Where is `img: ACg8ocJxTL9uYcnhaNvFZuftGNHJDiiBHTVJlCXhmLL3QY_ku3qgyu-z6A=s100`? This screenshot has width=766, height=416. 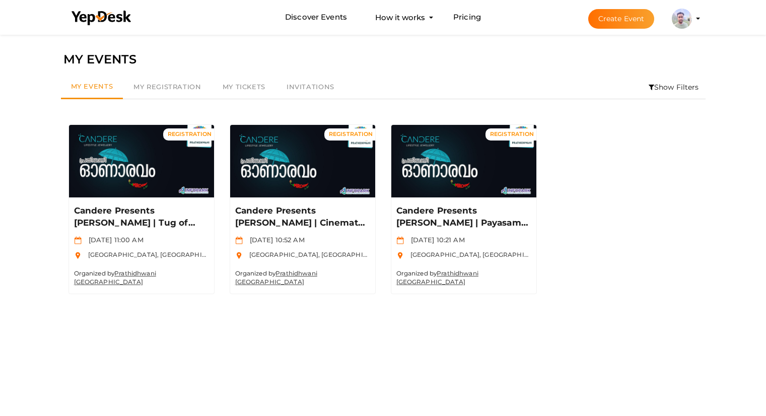 img: ACg8ocJxTL9uYcnhaNvFZuftGNHJDiiBHTVJlCXhmLL3QY_ku3qgyu-z6A=s100 is located at coordinates (682, 19).